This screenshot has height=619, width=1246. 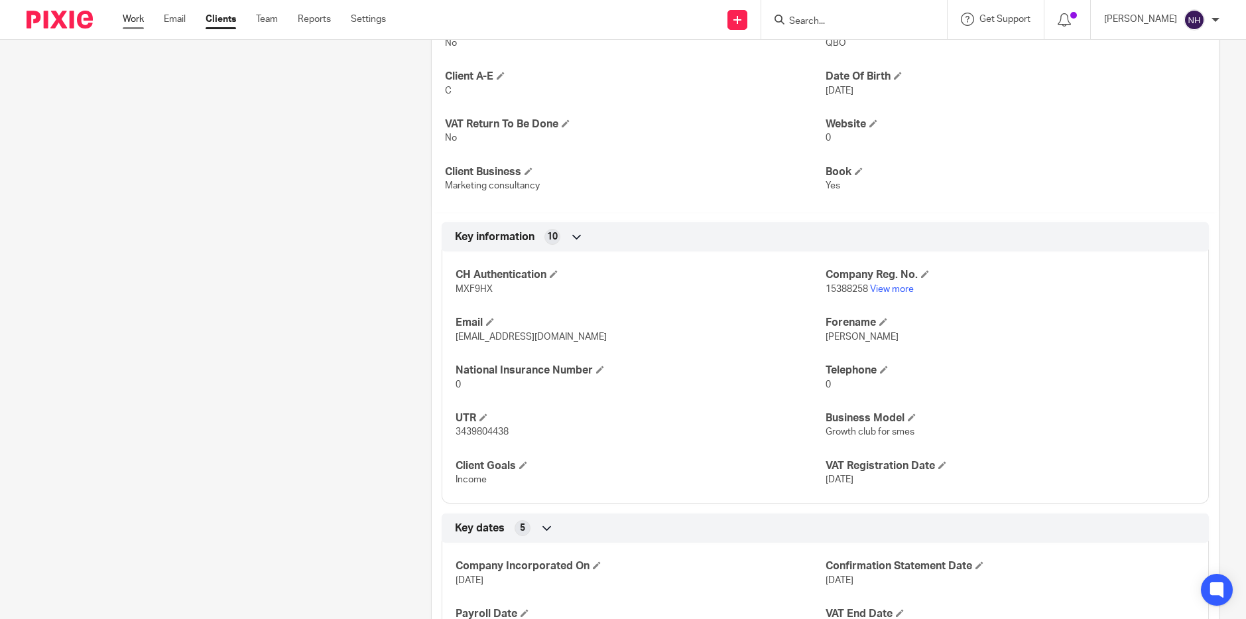 What do you see at coordinates (1010, 275) in the screenshot?
I see `h4: Company Reg. No.` at bounding box center [1010, 275].